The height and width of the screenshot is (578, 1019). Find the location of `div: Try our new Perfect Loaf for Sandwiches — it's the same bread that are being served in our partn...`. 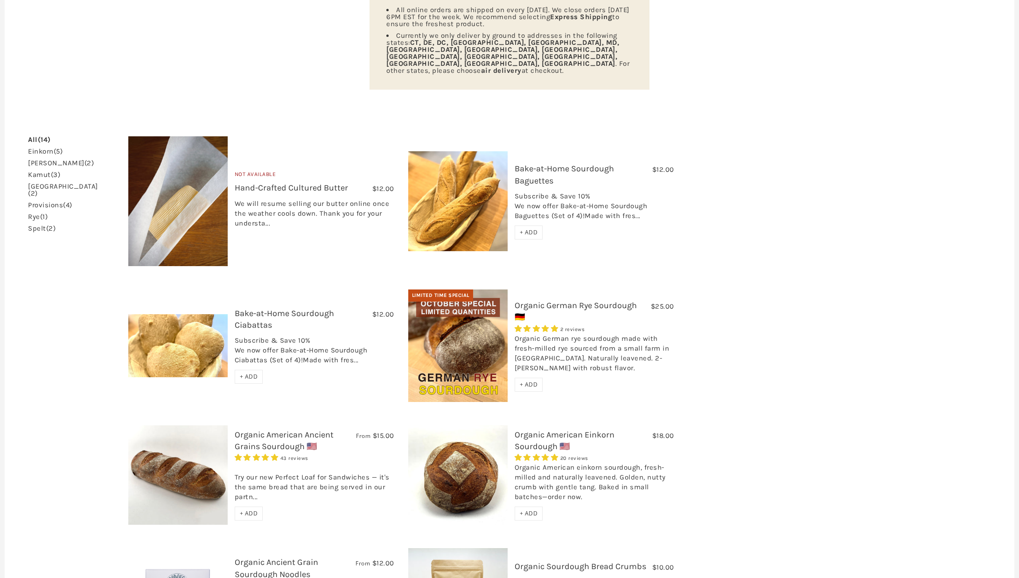

div: Try our new Perfect Loaf for Sandwiches — it's the same bread that are being served in our partn... is located at coordinates (315, 484).